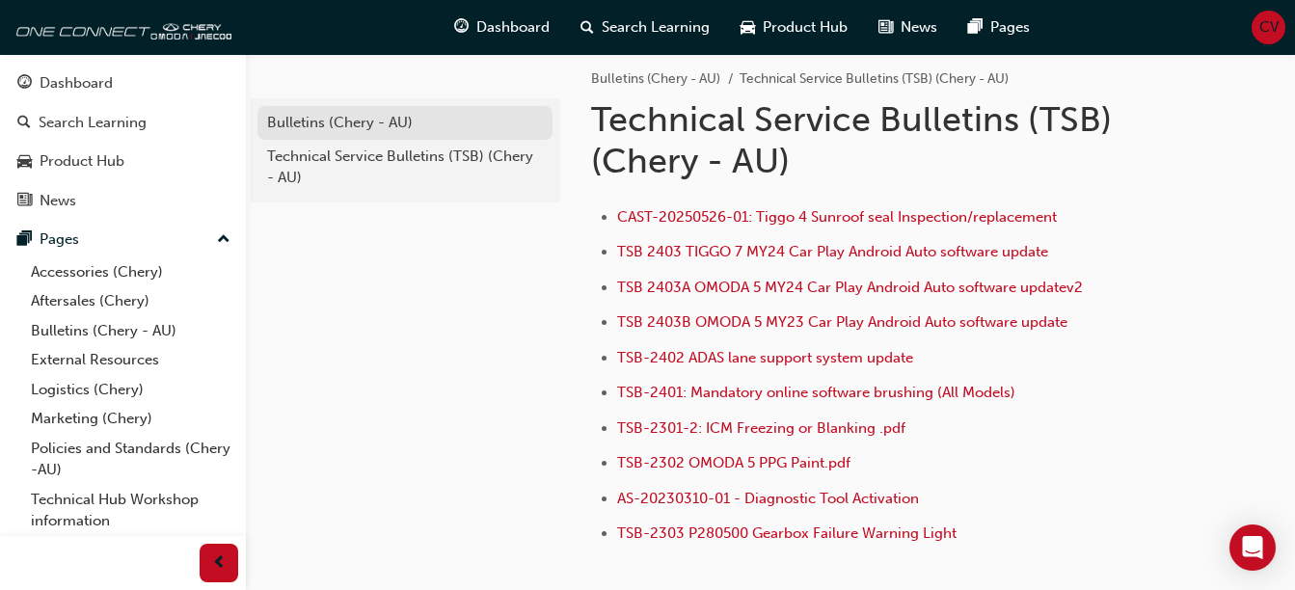  What do you see at coordinates (656, 27) in the screenshot?
I see `span: Search Learning` at bounding box center [656, 27].